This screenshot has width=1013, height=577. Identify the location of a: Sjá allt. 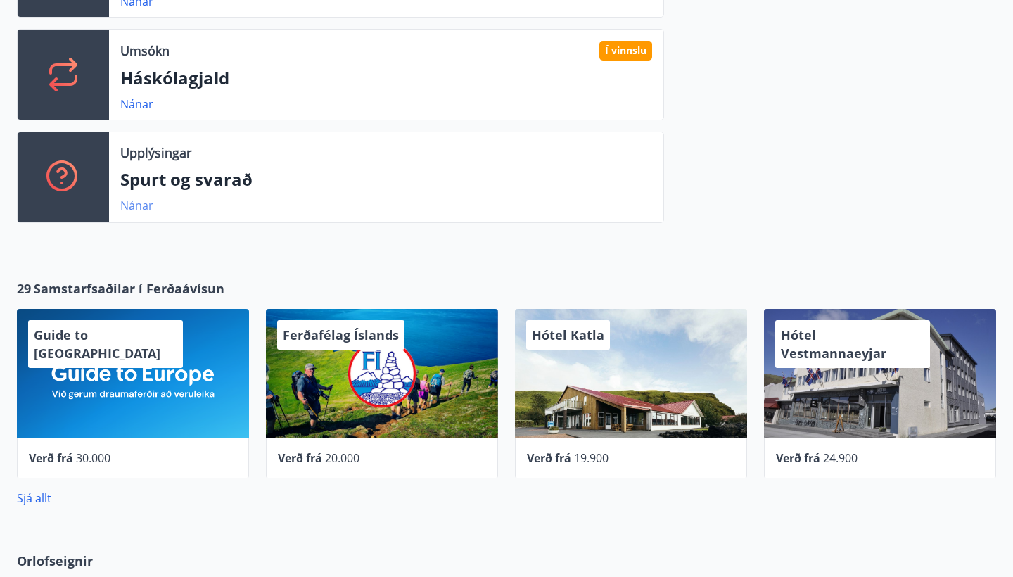
(34, 498).